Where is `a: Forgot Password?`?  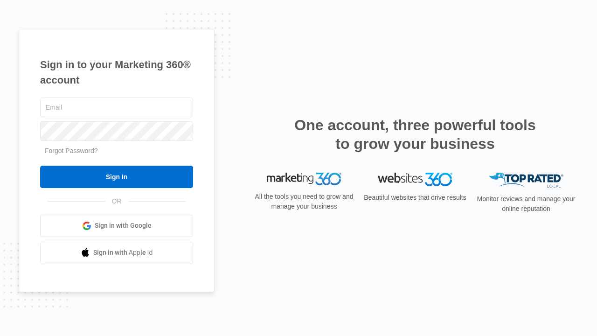
a: Forgot Password? is located at coordinates (71, 151).